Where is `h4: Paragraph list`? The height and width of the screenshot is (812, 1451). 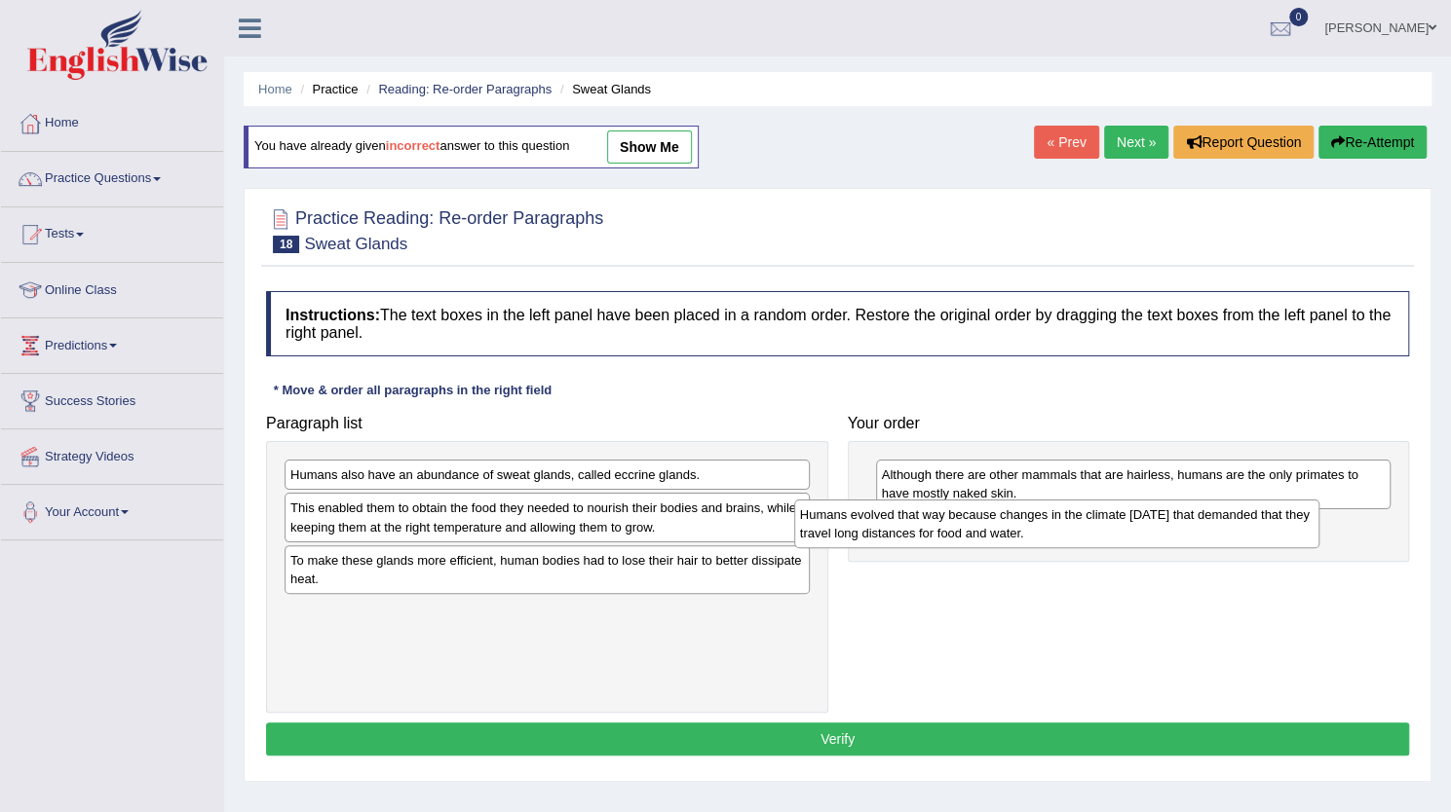 h4: Paragraph list is located at coordinates (547, 424).